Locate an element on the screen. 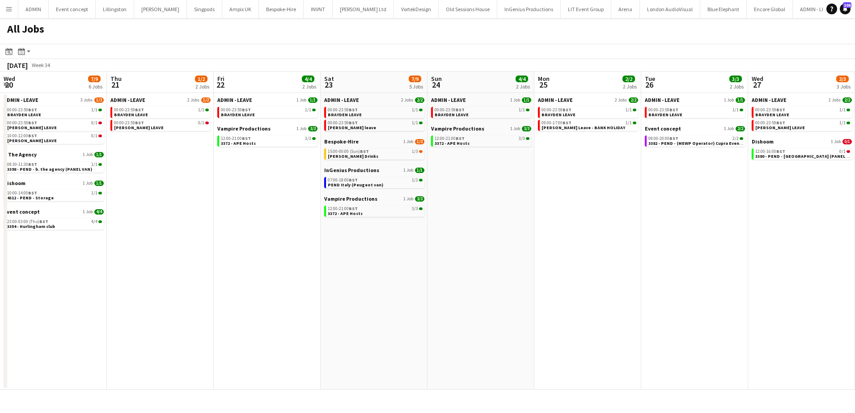  span: 1/2 is located at coordinates (206, 100).